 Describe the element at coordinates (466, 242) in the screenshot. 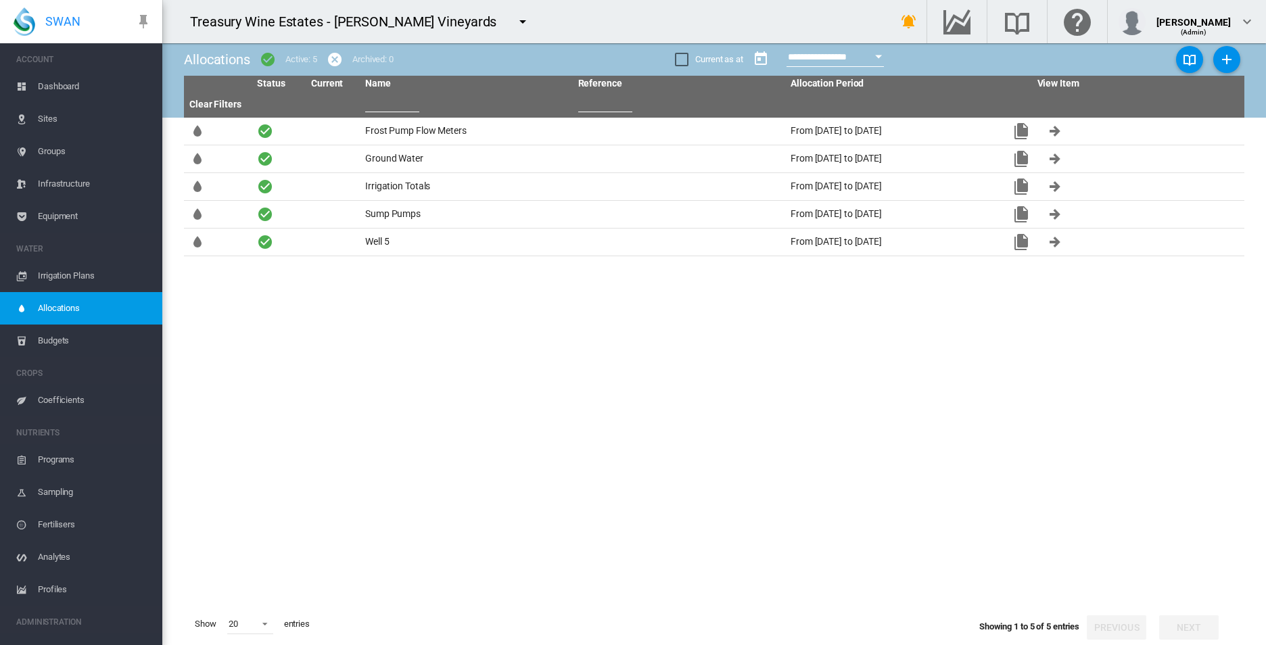

I see `td: Well 5` at that location.